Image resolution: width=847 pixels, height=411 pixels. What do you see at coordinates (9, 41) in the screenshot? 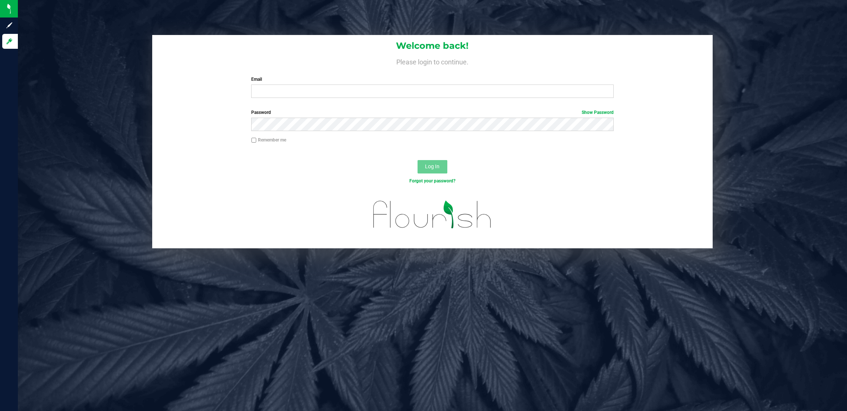
I see `inline-svg: Log in` at bounding box center [9, 41].